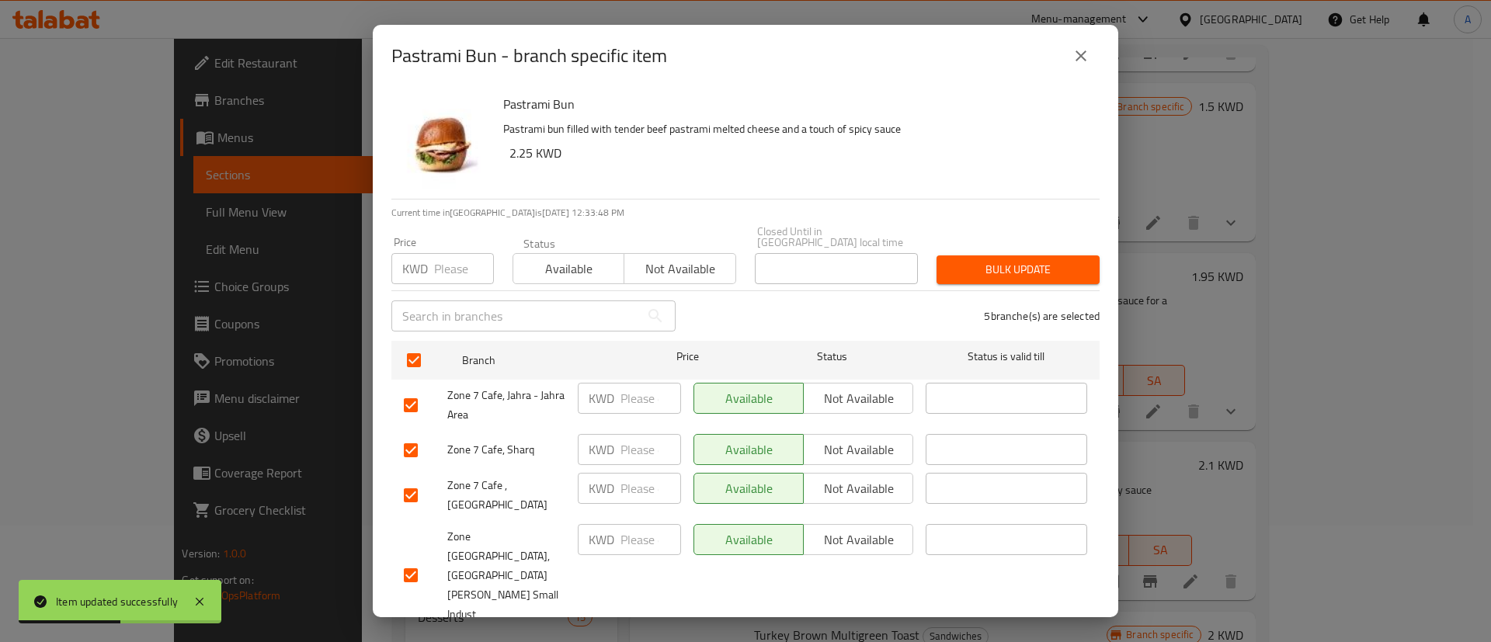  What do you see at coordinates (1041, 316) in the screenshot?
I see `p: 5 branche(s) are selected` at bounding box center [1041, 316].